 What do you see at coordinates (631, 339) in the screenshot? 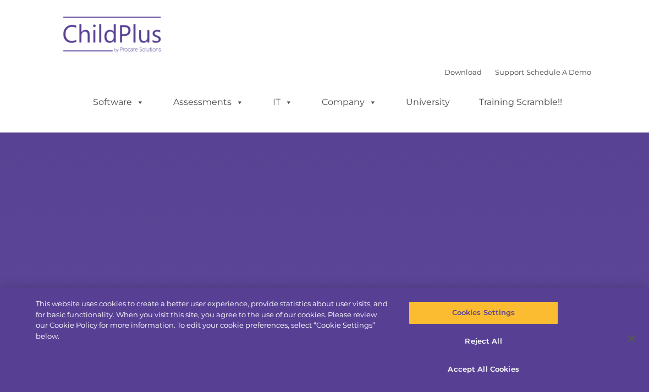
I see `button: Close` at bounding box center [631, 339].